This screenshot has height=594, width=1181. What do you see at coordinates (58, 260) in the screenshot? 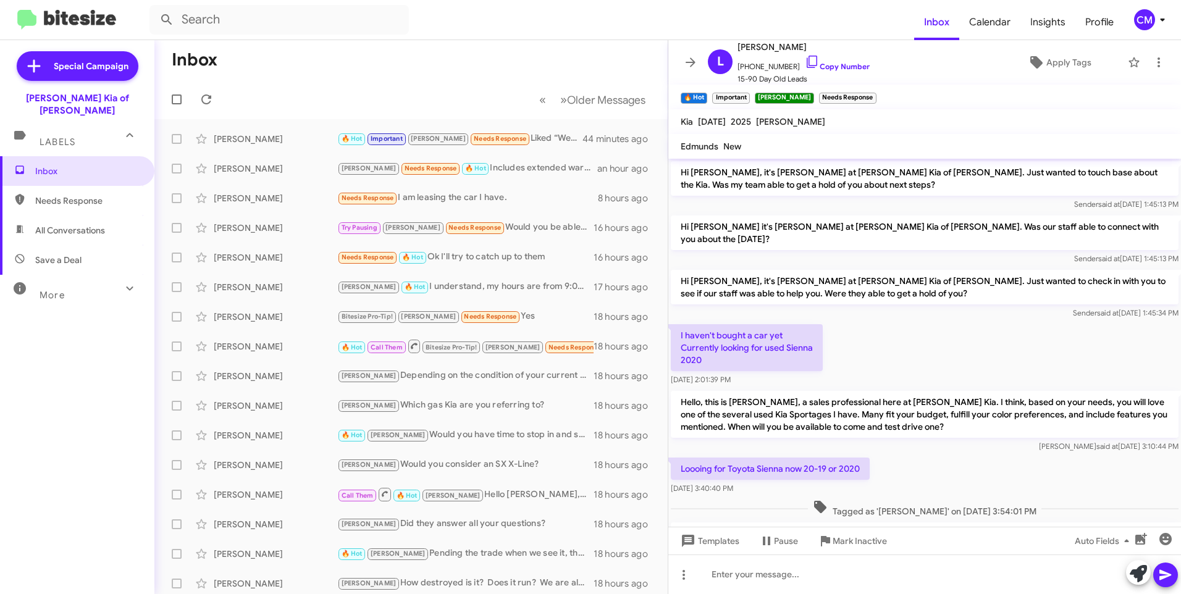
I see `span: Save a Deal` at bounding box center [58, 260].